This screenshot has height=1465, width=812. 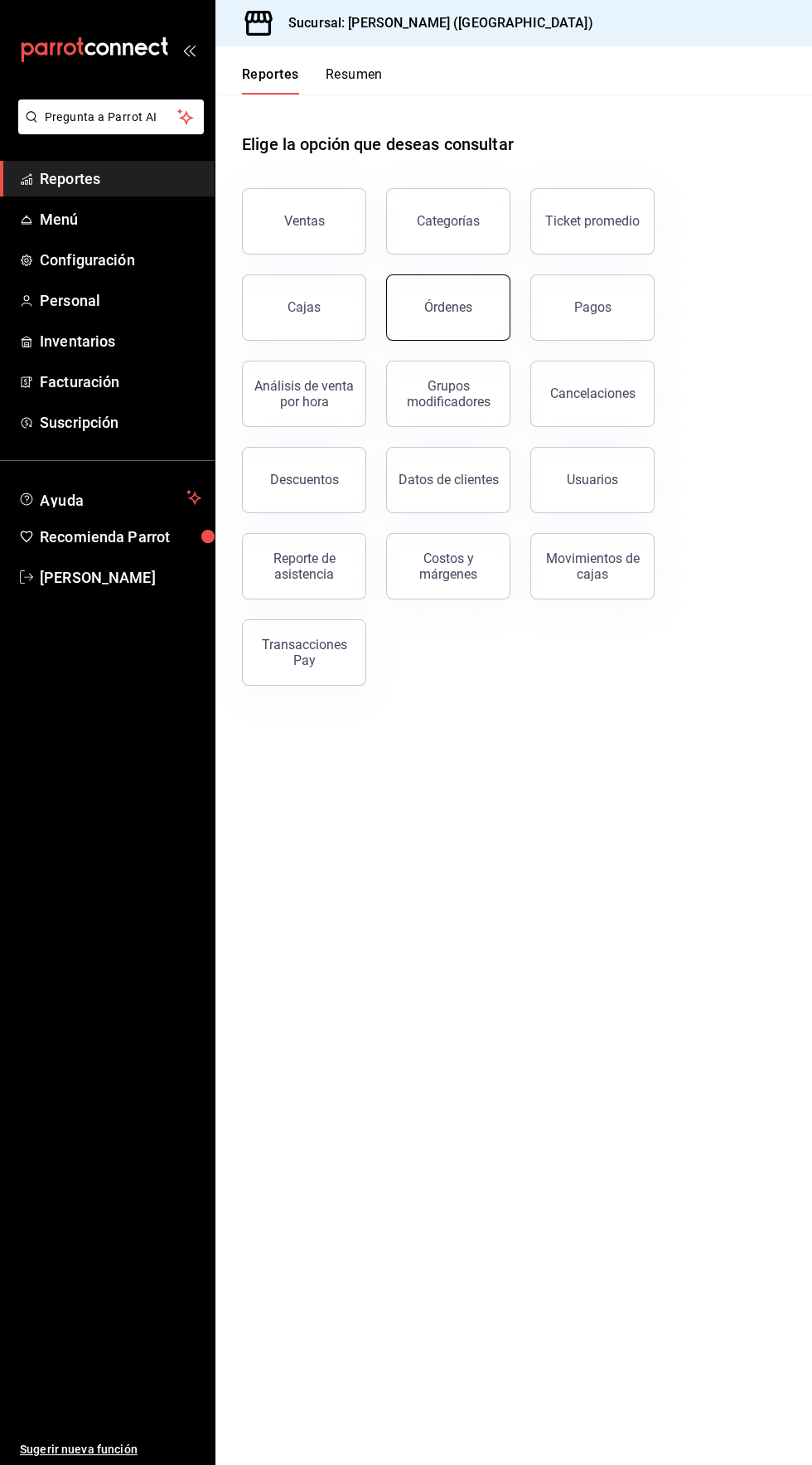 I want to click on div: Grupos modificadores, so click(x=449, y=394).